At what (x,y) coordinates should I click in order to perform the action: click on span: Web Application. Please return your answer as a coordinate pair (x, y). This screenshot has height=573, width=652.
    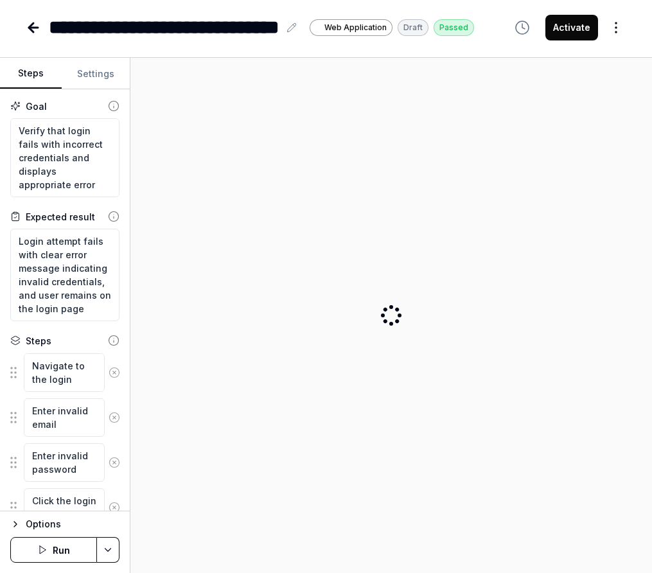
    Looking at the image, I should click on (355, 28).